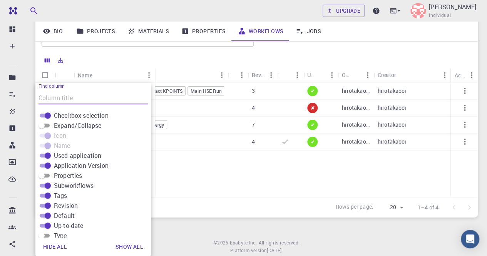 The width and height of the screenshot is (487, 256). I want to click on span: Total Energy, so click(150, 125).